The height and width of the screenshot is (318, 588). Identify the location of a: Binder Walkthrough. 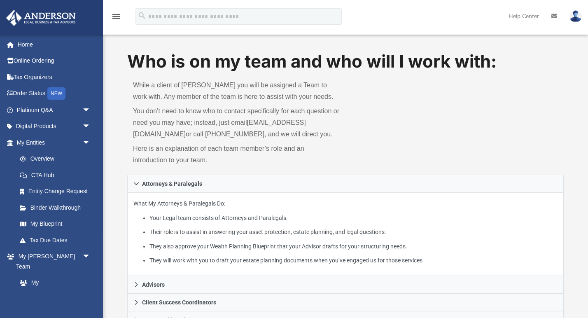
(57, 208).